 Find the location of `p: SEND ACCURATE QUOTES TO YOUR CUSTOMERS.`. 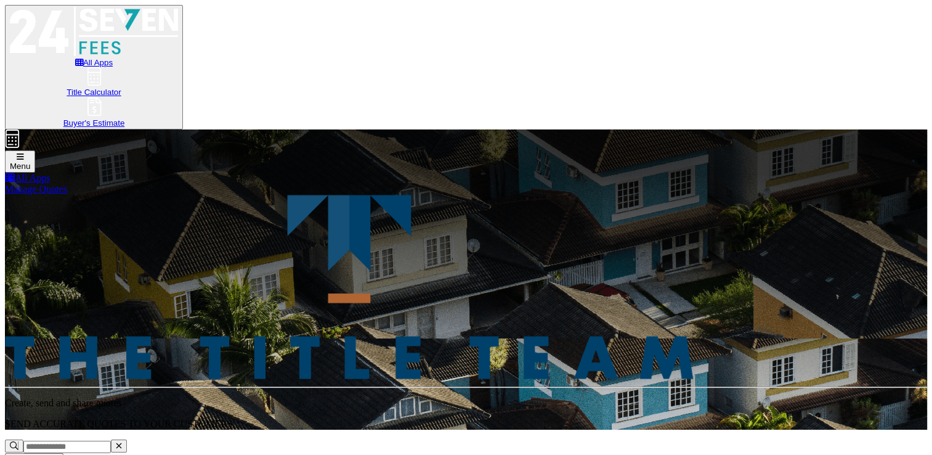

p: SEND ACCURATE QUOTES TO YOUR CUSTOMERS. is located at coordinates (466, 424).